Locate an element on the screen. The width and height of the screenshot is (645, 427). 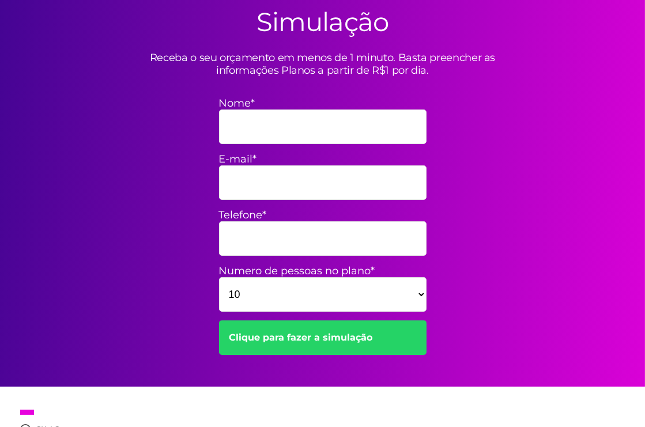
a: Clique para fazer a simulação is located at coordinates (323, 338).